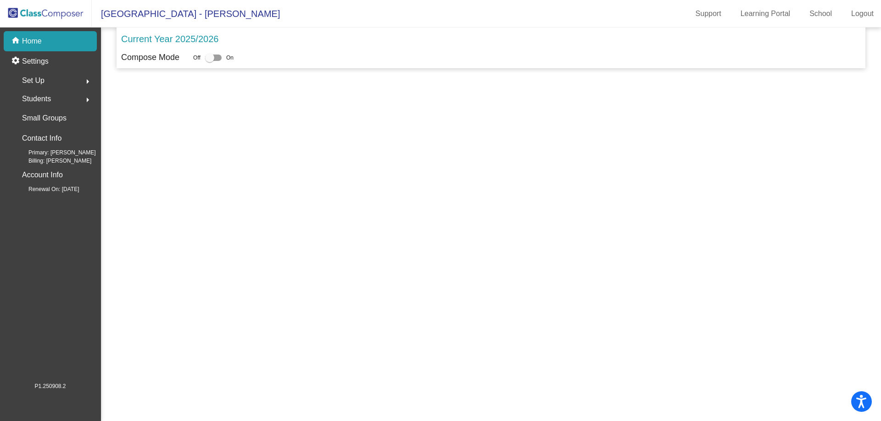 The image size is (881, 421). I want to click on span: On, so click(230, 58).